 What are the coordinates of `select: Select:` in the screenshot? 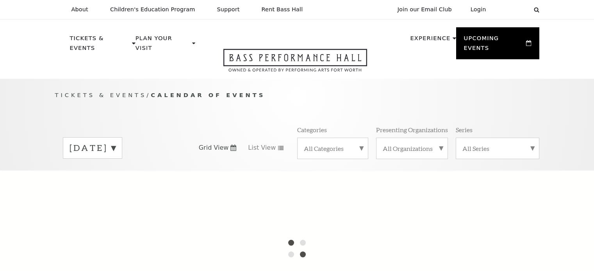 It's located at (512, 9).